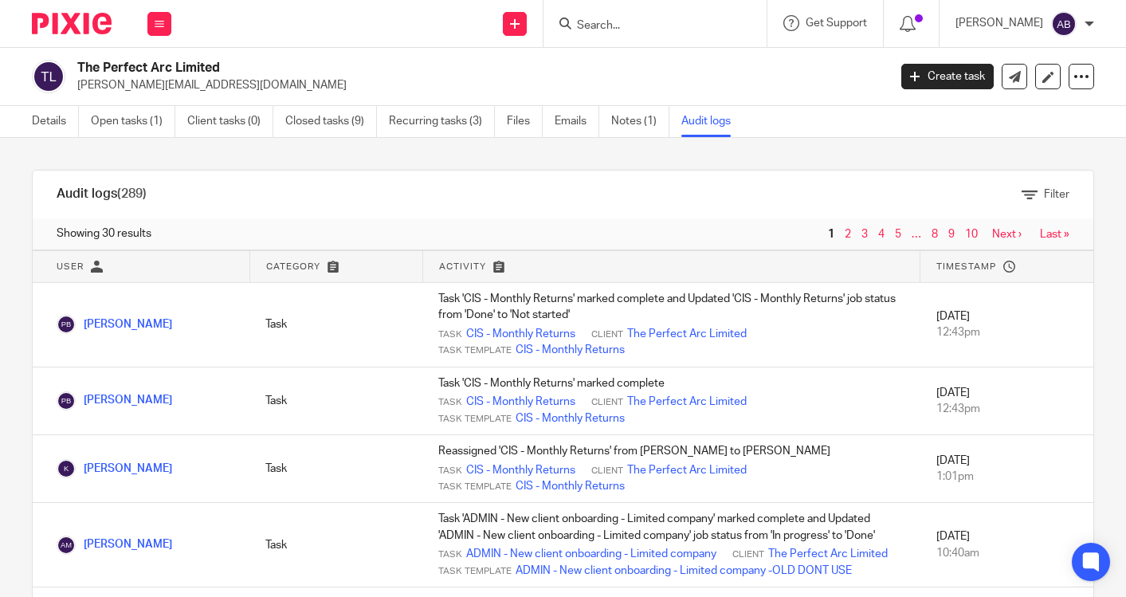  Describe the element at coordinates (671, 400) in the screenshot. I see `td: Task 'CIS - Monthly Returns' marked complete` at that location.